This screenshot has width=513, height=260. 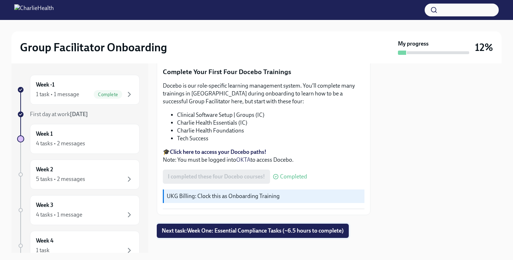 I want to click on div: 1 task, so click(x=43, y=250).